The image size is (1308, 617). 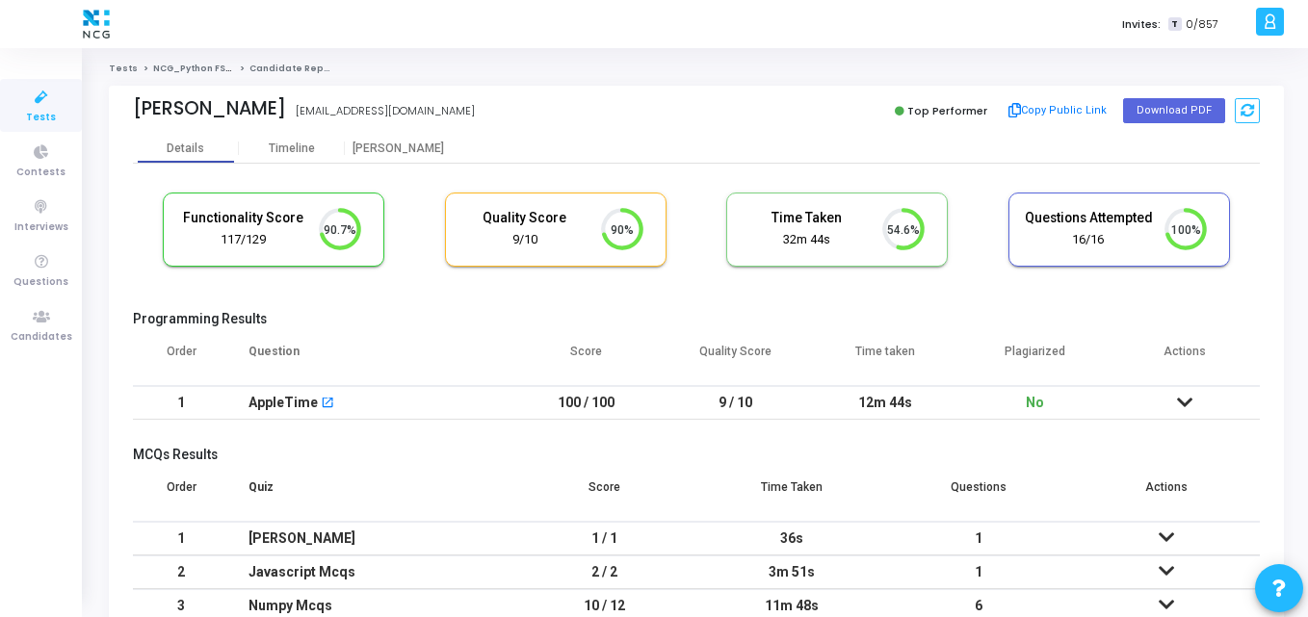 I want to click on div: Details, so click(x=185, y=148).